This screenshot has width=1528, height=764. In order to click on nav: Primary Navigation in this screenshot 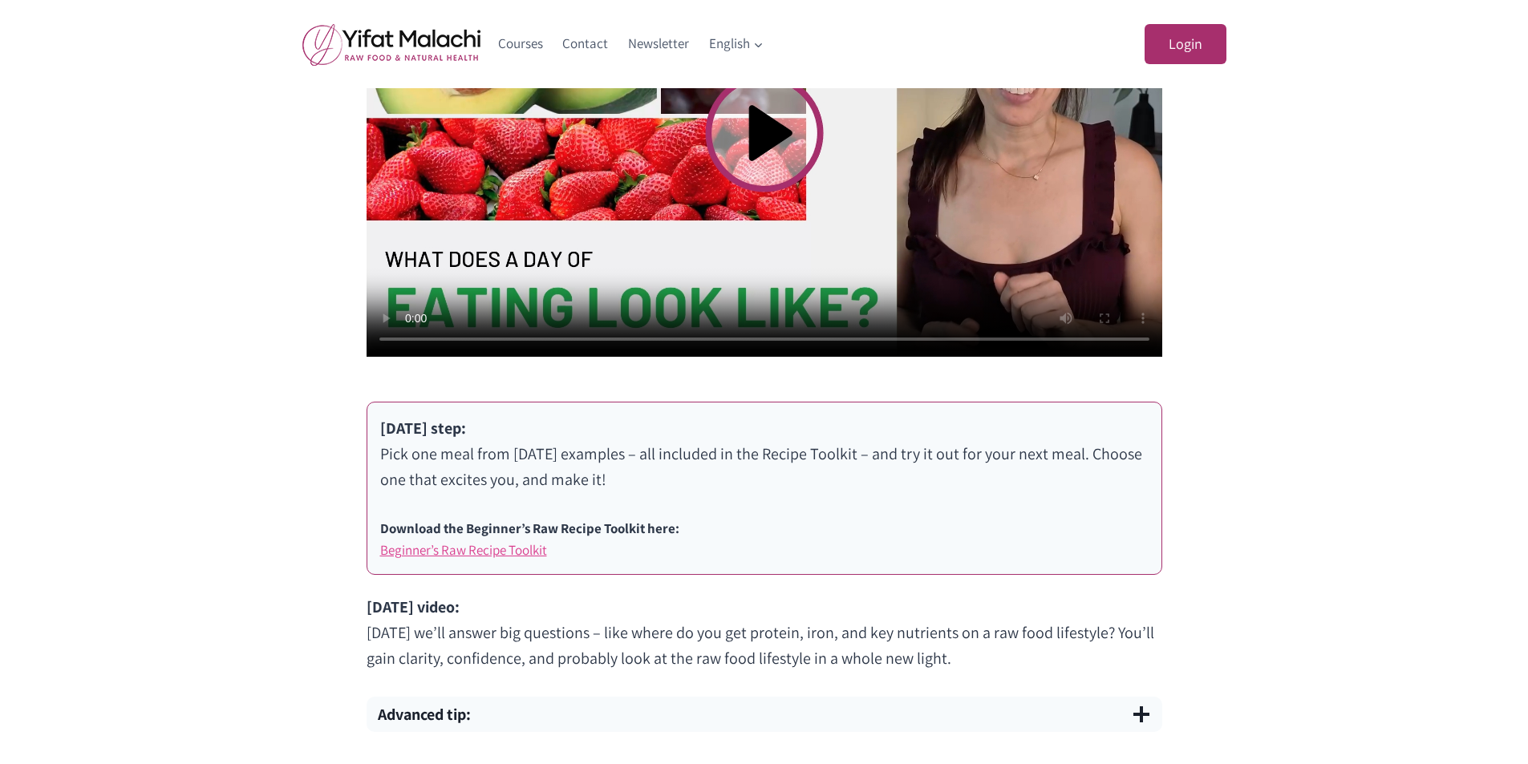, I will do `click(631, 44)`.